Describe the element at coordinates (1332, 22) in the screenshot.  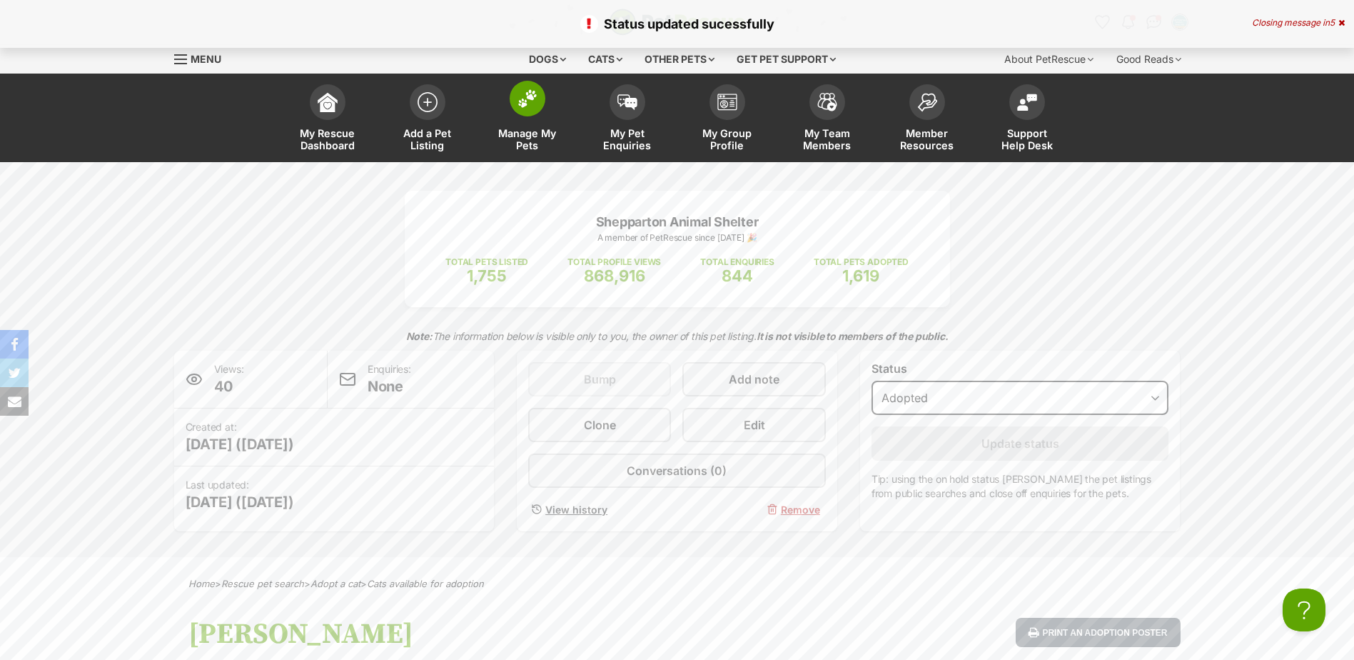
I see `span: 5` at that location.